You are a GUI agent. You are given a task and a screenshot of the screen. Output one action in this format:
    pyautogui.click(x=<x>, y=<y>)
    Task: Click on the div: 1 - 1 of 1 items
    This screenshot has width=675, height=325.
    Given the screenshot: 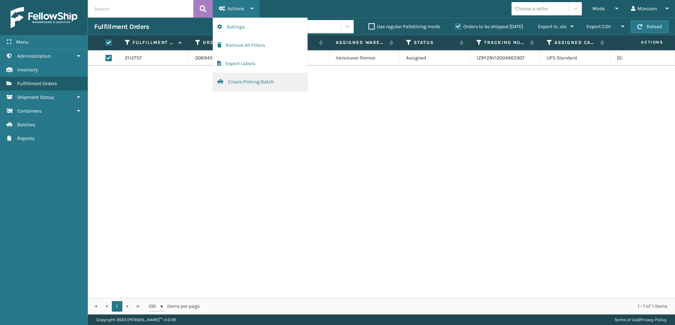 What is the action you would take?
    pyautogui.click(x=439, y=306)
    